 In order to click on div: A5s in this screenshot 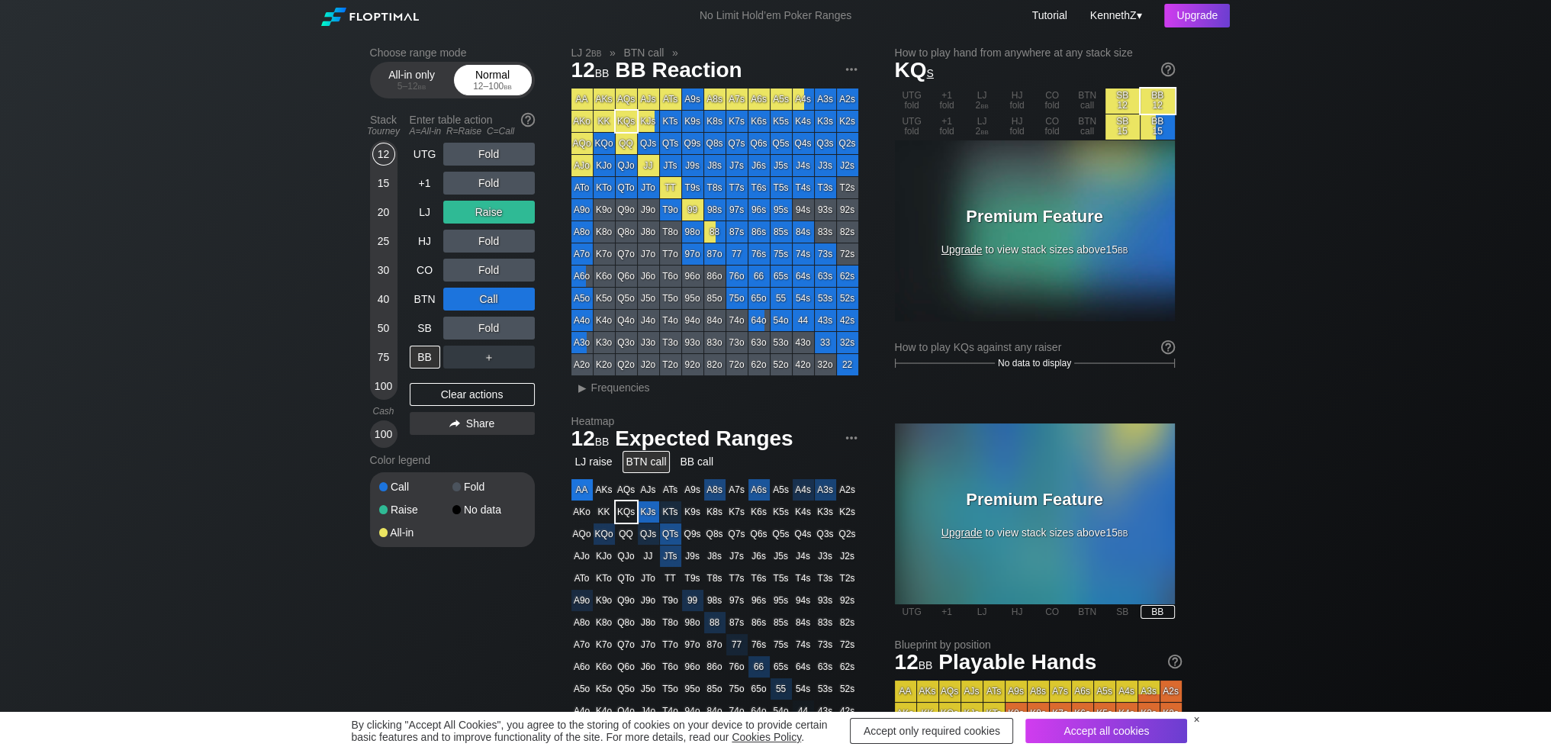, I will do `click(781, 99)`.